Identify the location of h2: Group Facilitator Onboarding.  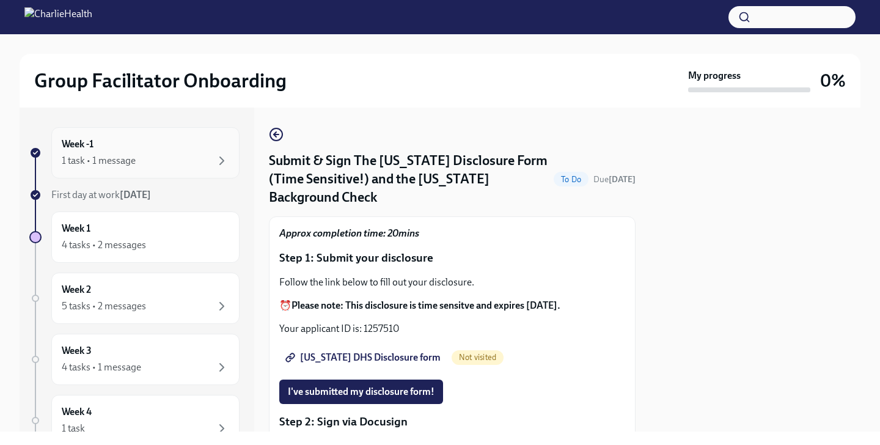
(160, 81).